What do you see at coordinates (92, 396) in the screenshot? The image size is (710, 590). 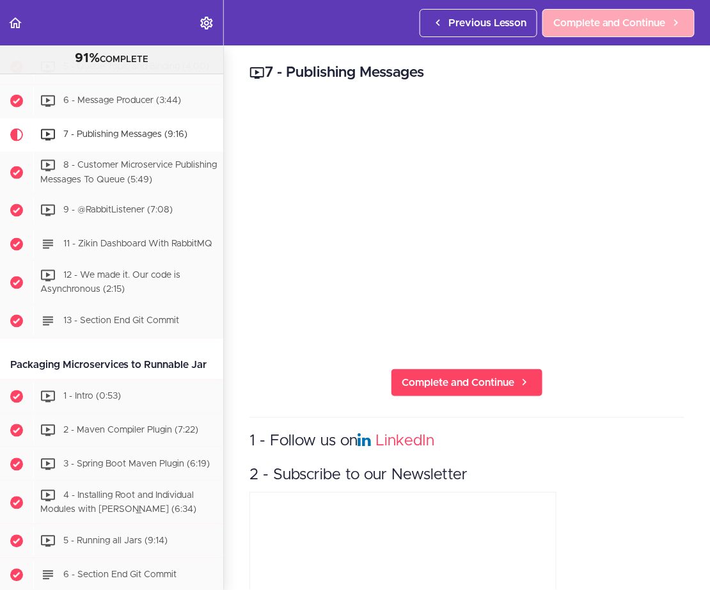 I see `span: 1 - Intro (0:53)` at bounding box center [92, 396].